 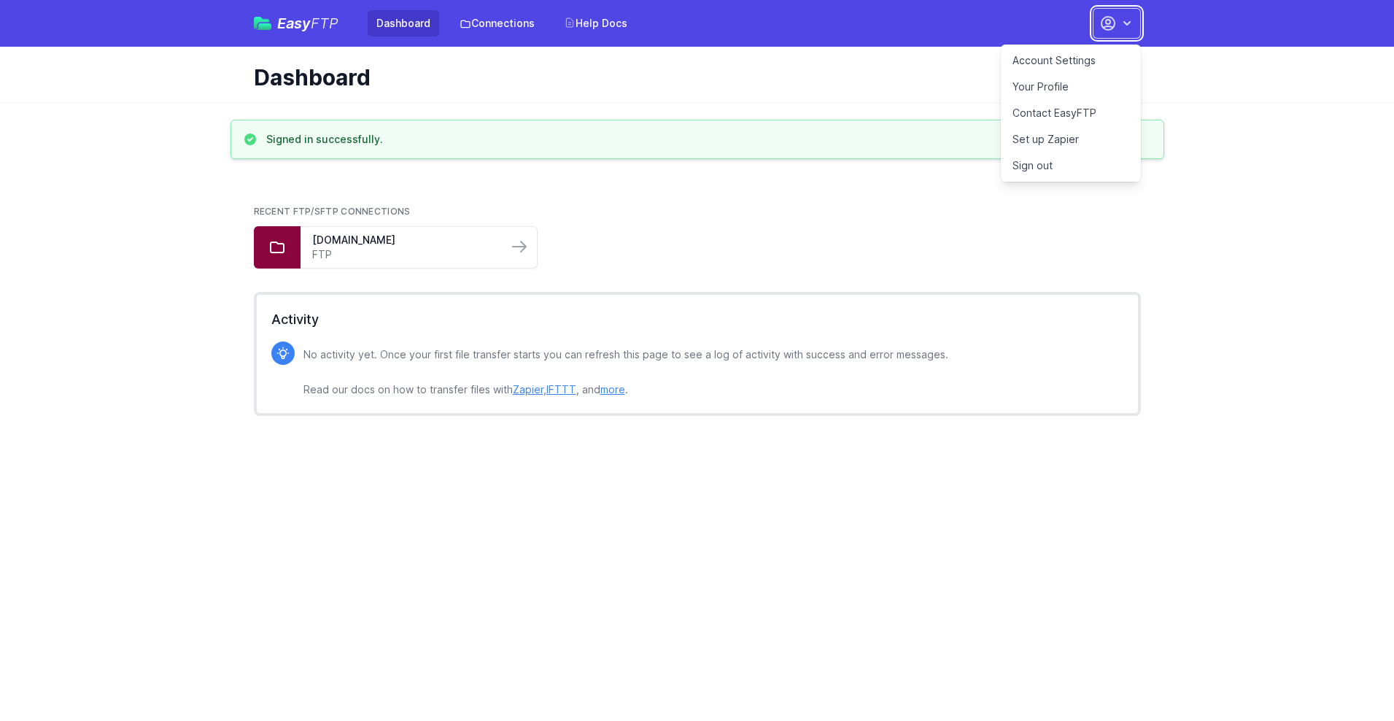 What do you see at coordinates (1071, 61) in the screenshot?
I see `a: Account Settings` at bounding box center [1071, 61].